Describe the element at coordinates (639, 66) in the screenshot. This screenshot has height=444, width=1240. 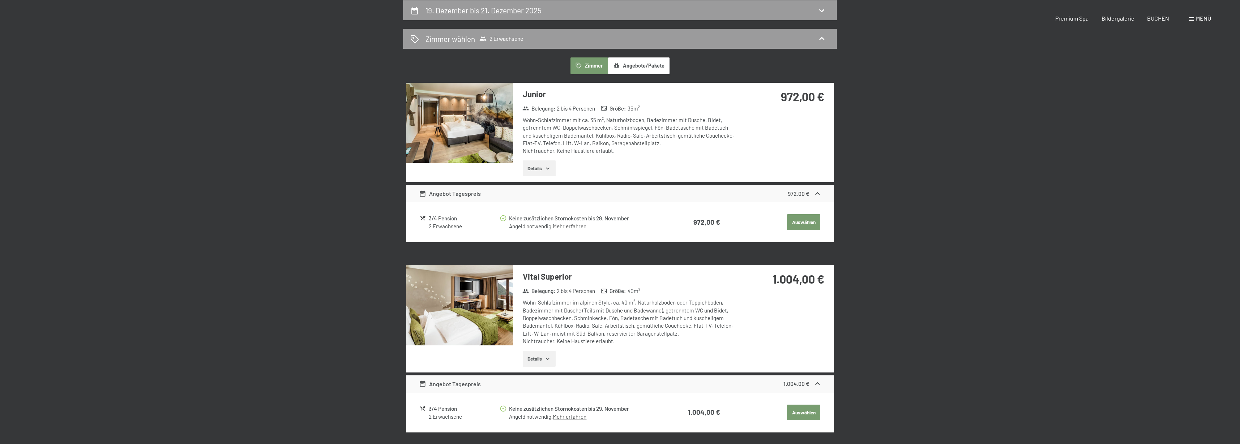
I see `button: Angebote/Pakete` at that location.